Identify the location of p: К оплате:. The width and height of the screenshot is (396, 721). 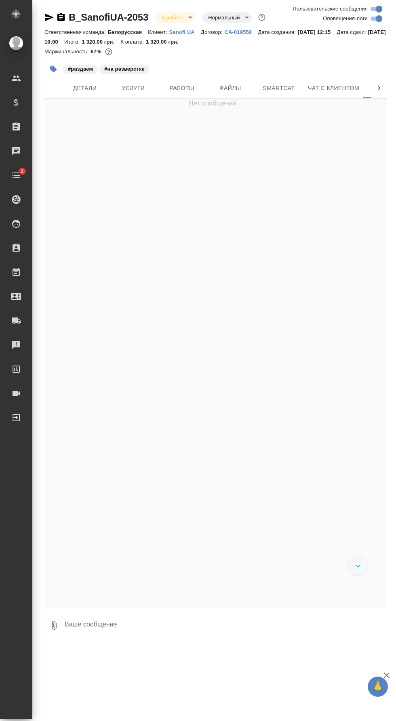
(133, 42).